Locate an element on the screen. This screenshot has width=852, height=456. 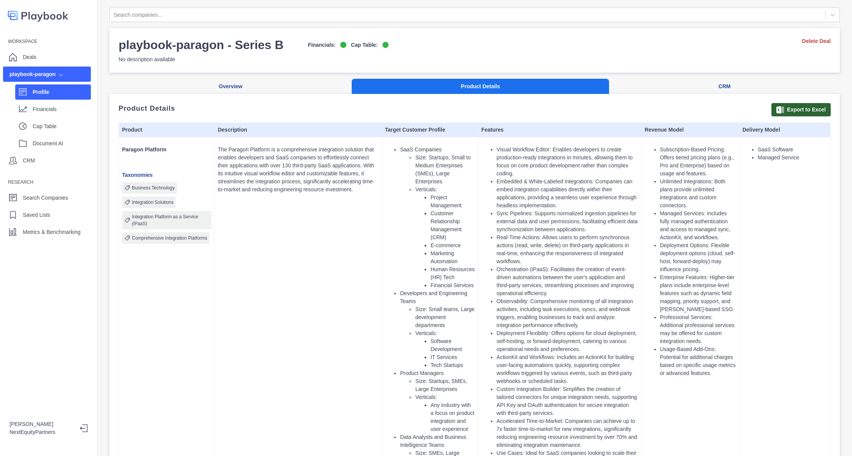
li: Custom Integration Builder: Simplifies the creation of tailored connectors for unique integration... is located at coordinates (567, 401).